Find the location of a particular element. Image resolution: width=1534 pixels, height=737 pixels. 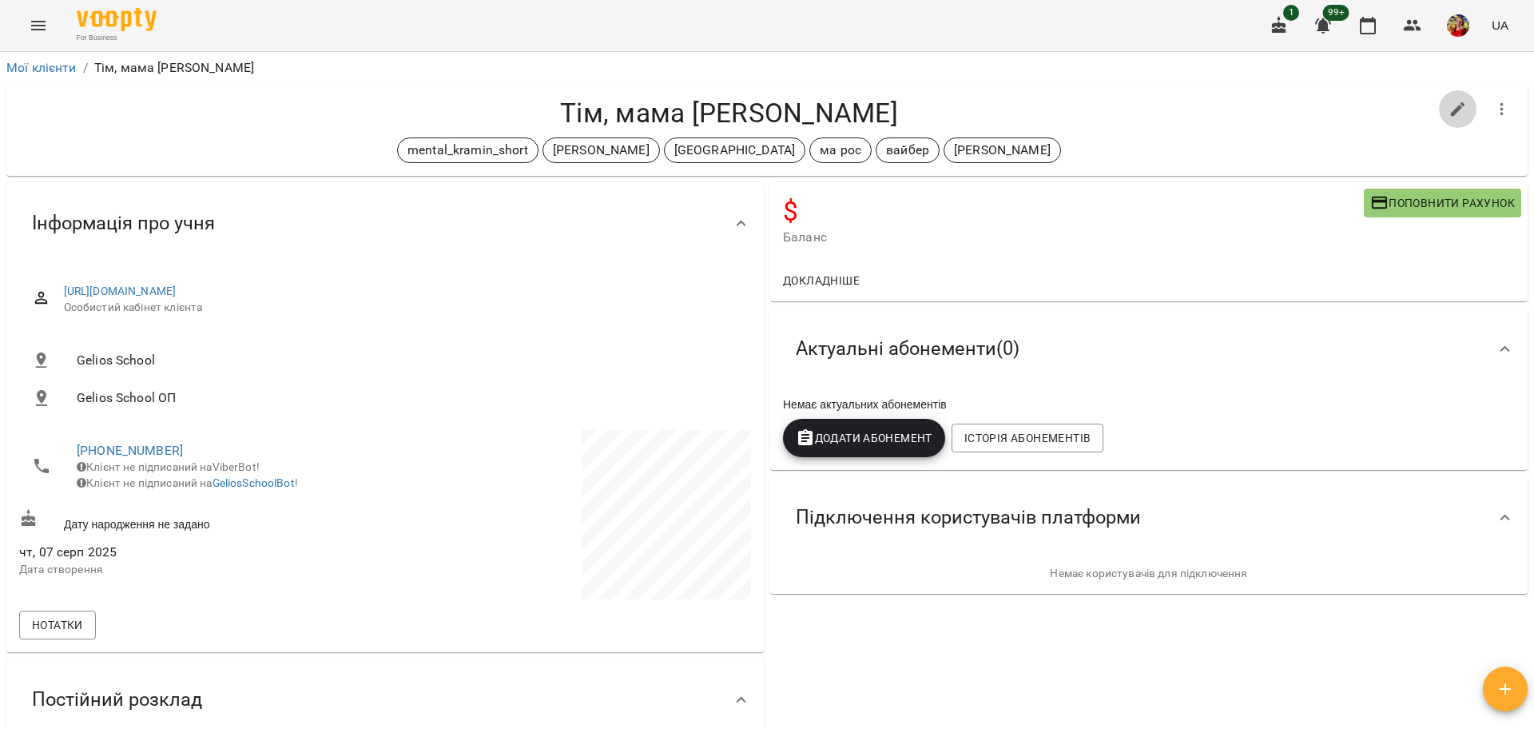

div: Актуальні абонементи(0) is located at coordinates (1149, 348).